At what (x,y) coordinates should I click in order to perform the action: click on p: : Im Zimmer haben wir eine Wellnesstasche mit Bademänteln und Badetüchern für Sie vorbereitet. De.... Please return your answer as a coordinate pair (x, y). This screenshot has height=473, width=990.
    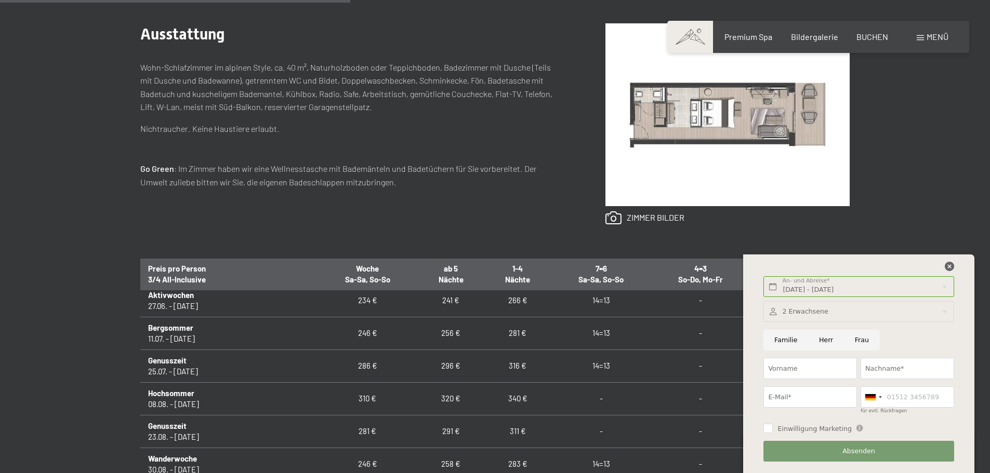
    Looking at the image, I should click on (352, 175).